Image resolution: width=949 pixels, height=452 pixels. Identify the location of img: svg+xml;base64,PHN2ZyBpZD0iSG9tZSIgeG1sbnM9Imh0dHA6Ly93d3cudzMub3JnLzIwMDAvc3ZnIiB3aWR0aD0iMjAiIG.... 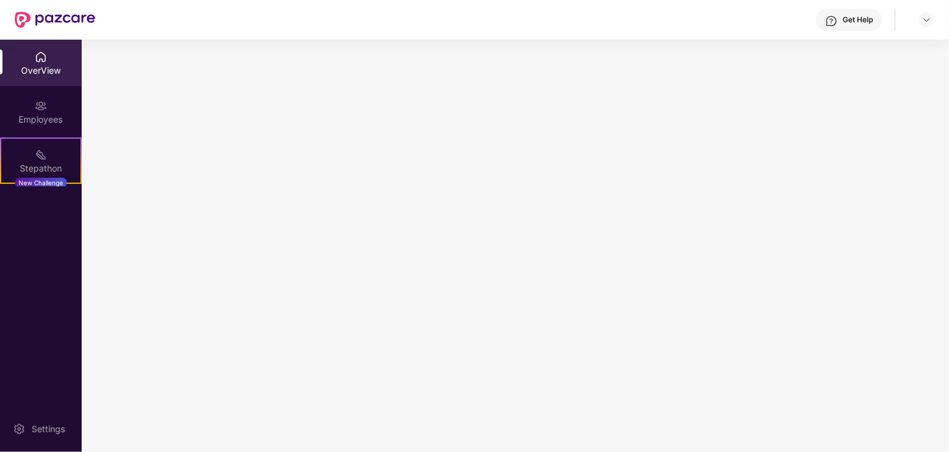
(41, 57).